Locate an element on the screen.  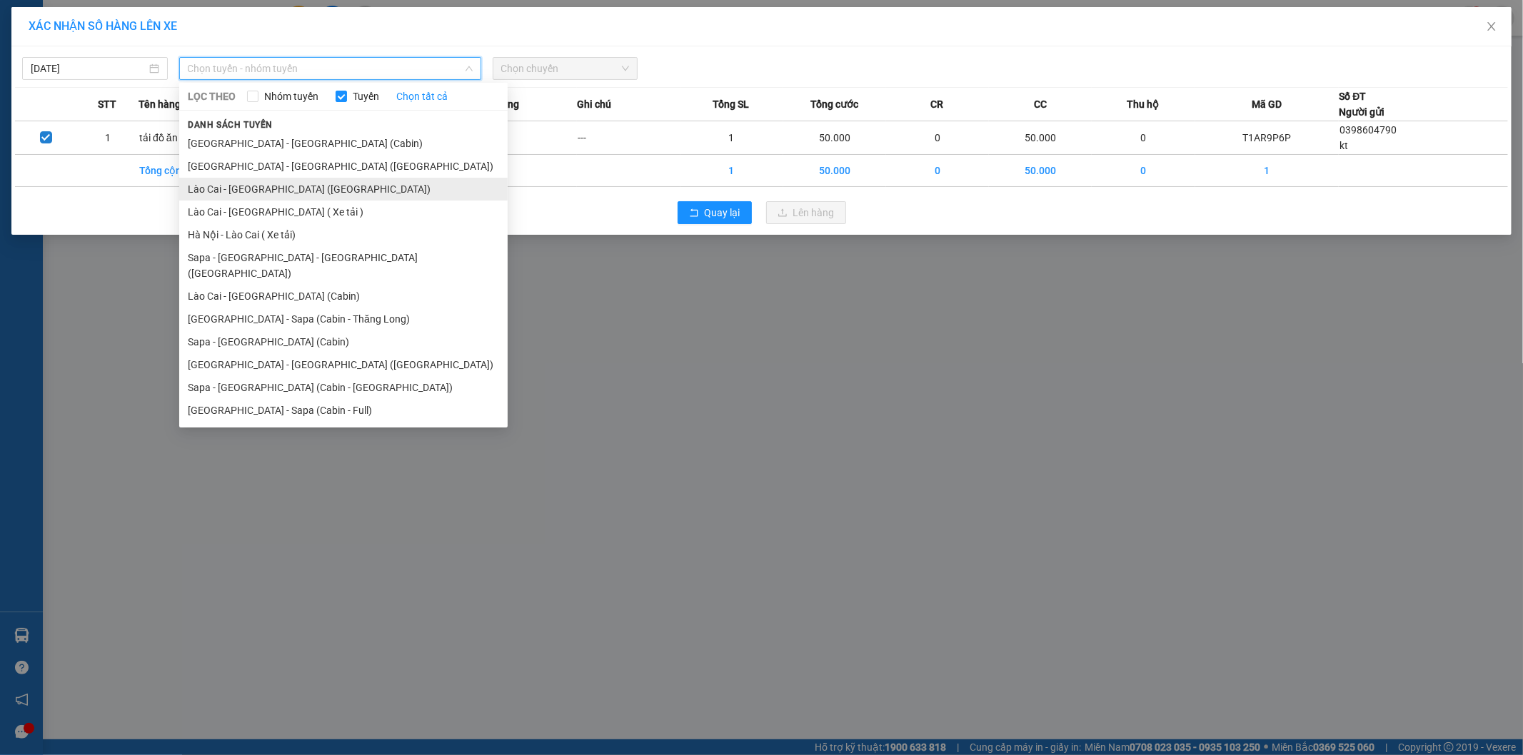
div: Số ĐT Người gửi is located at coordinates (1361, 104).